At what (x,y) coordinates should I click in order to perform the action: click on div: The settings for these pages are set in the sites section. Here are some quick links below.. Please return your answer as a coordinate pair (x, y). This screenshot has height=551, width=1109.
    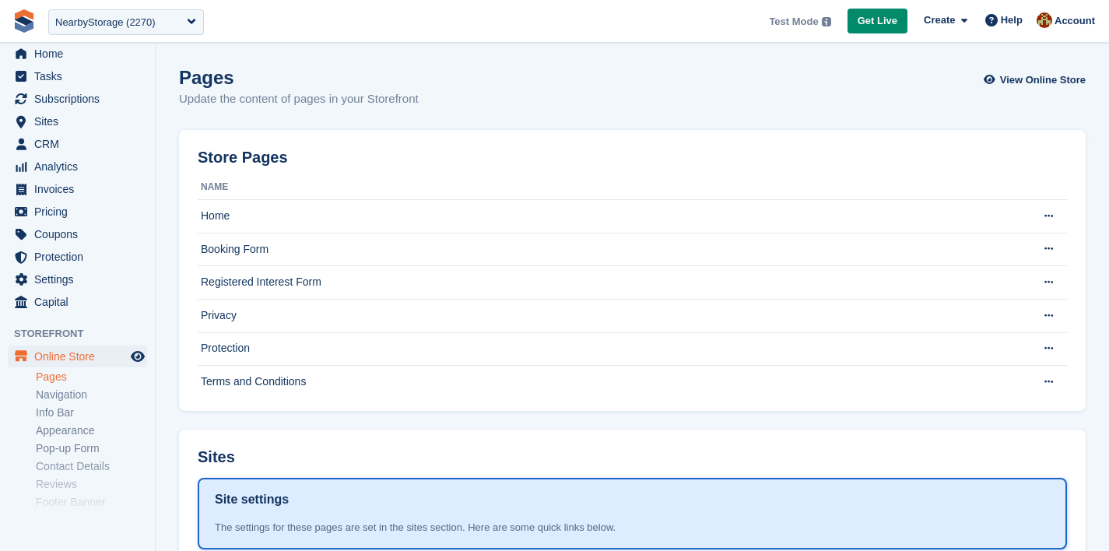
    Looking at the image, I should click on (632, 528).